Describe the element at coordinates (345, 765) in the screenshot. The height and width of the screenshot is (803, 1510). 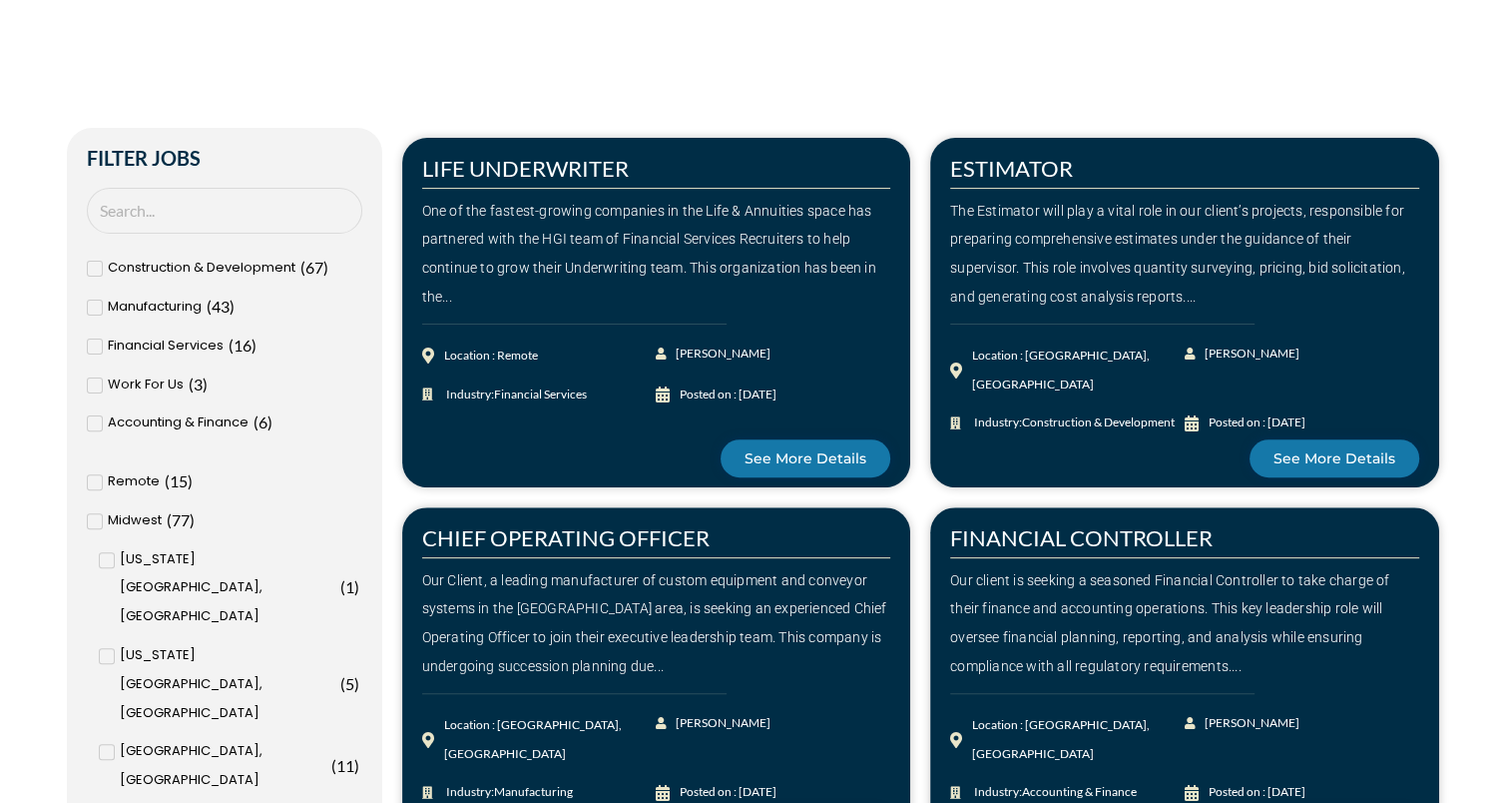
I see `span: 11` at that location.